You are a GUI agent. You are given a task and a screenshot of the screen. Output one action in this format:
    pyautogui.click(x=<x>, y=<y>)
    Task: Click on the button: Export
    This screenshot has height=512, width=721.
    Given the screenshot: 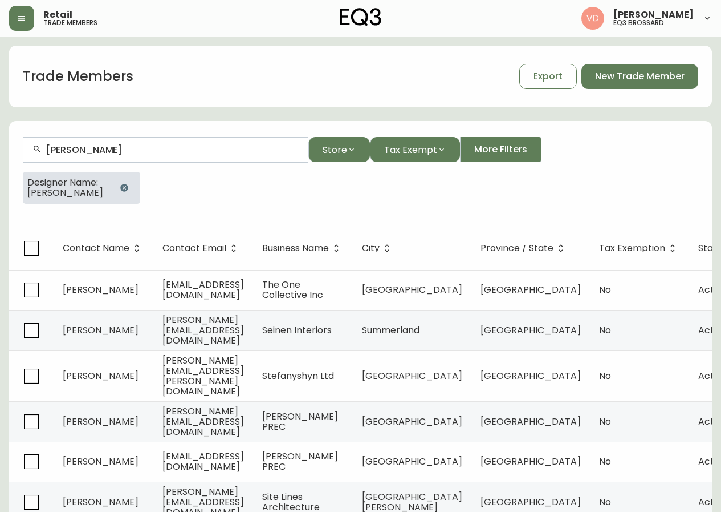 What is the action you would take?
    pyautogui.click(x=548, y=76)
    